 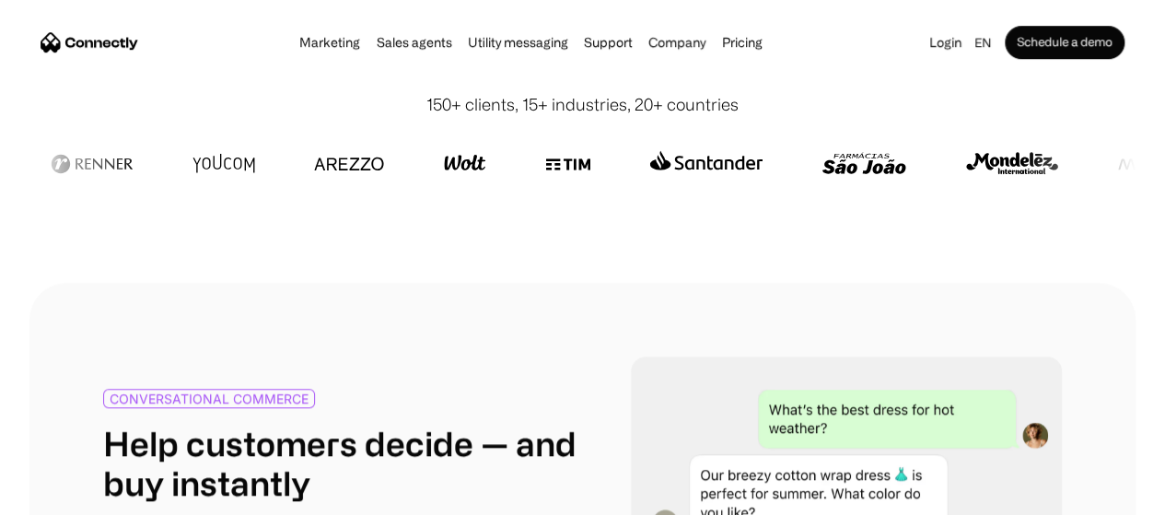 I want to click on a: Support, so click(x=608, y=42).